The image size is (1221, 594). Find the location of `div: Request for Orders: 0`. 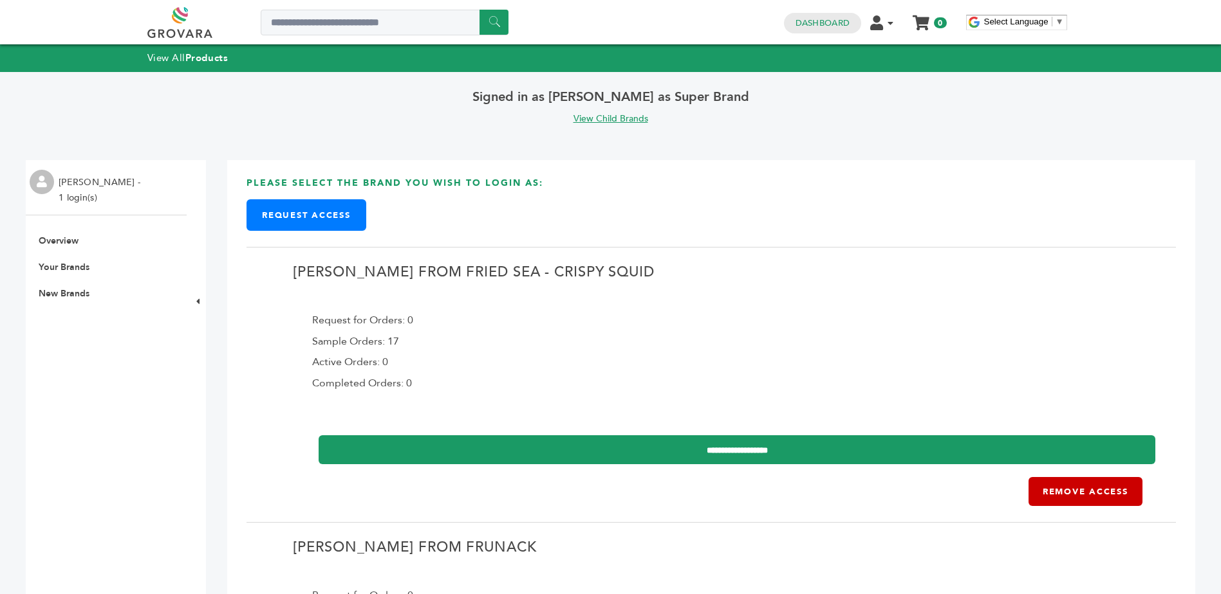

div: Request for Orders: 0 is located at coordinates (711, 320).